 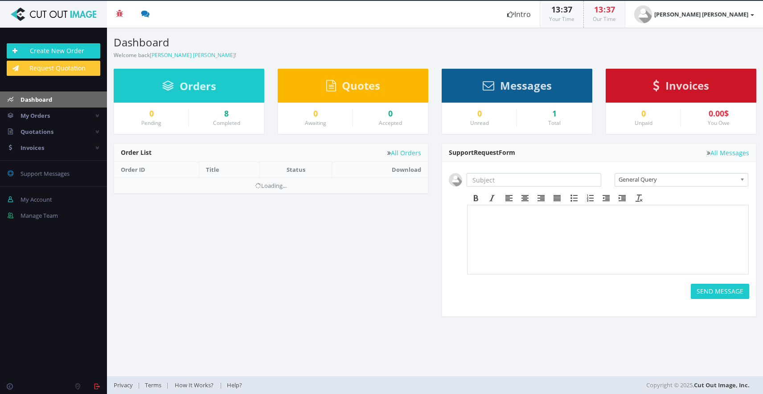 What do you see at coordinates (482, 152) in the screenshot?
I see `span: Support Form` at bounding box center [482, 152].